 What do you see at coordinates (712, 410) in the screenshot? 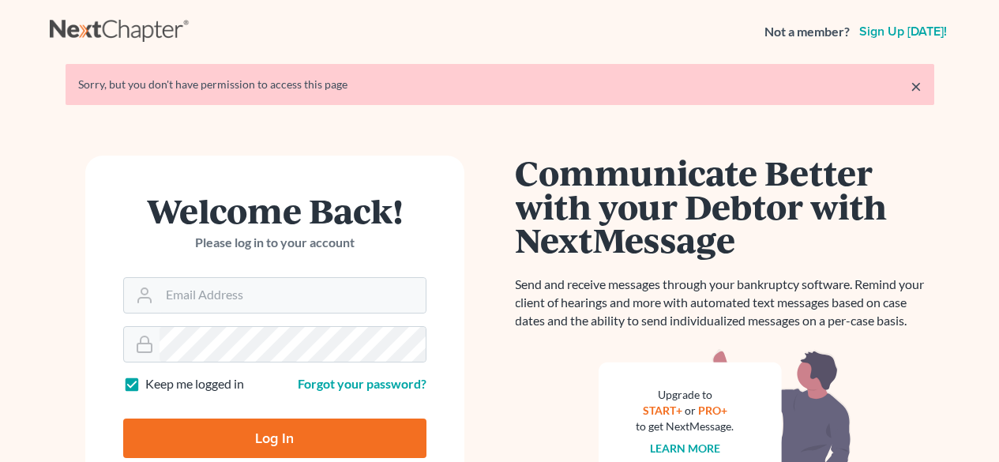
I see `a: PRO+` at bounding box center [712, 410].